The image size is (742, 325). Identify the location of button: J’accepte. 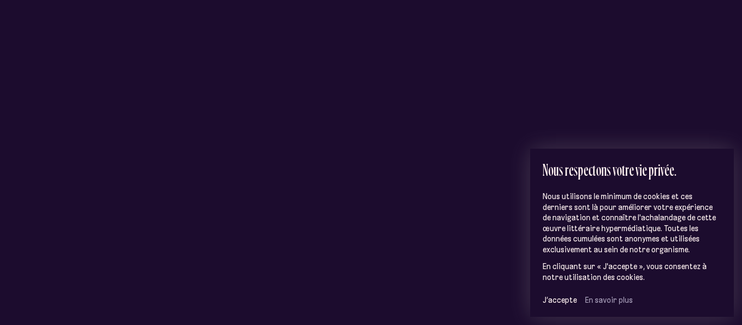
(560, 300).